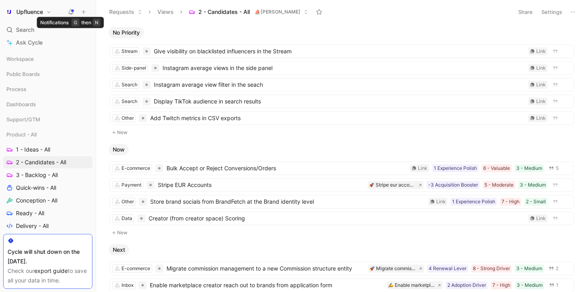 This screenshot has width=588, height=292. What do you see at coordinates (447, 269) in the screenshot?
I see `div: 4 Renewal Lever` at bounding box center [447, 269].